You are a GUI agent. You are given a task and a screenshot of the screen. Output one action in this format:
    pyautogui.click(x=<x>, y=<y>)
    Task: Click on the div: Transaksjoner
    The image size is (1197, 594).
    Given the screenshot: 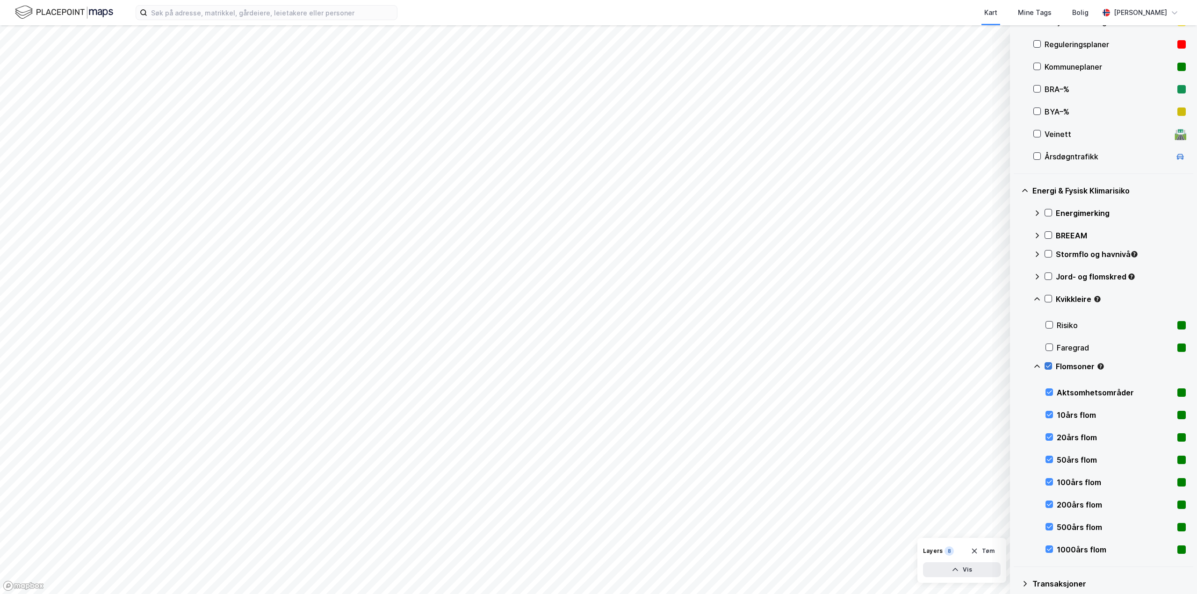 What is the action you would take?
    pyautogui.click(x=1109, y=584)
    